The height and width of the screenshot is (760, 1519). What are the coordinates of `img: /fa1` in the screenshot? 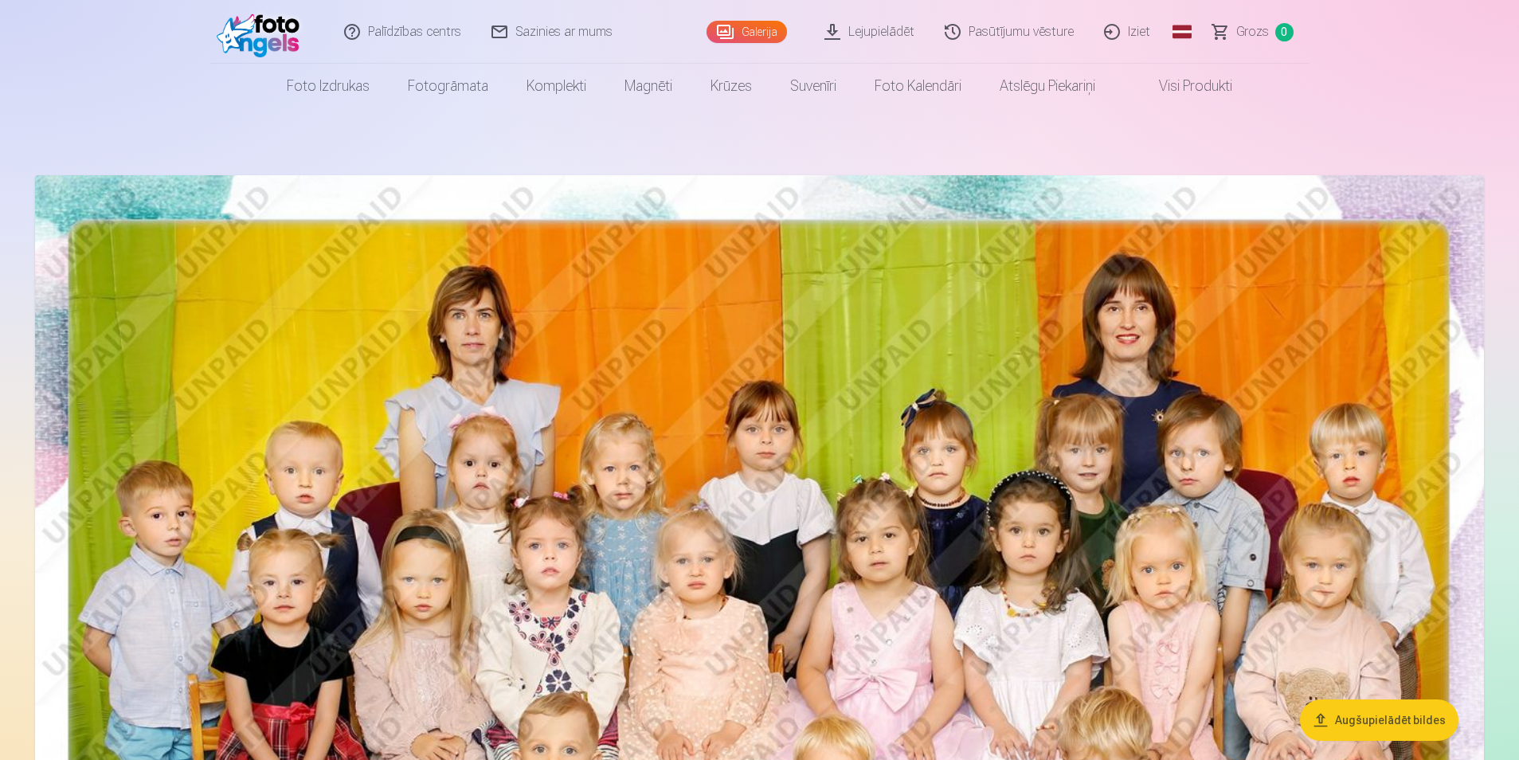 It's located at (262, 32).